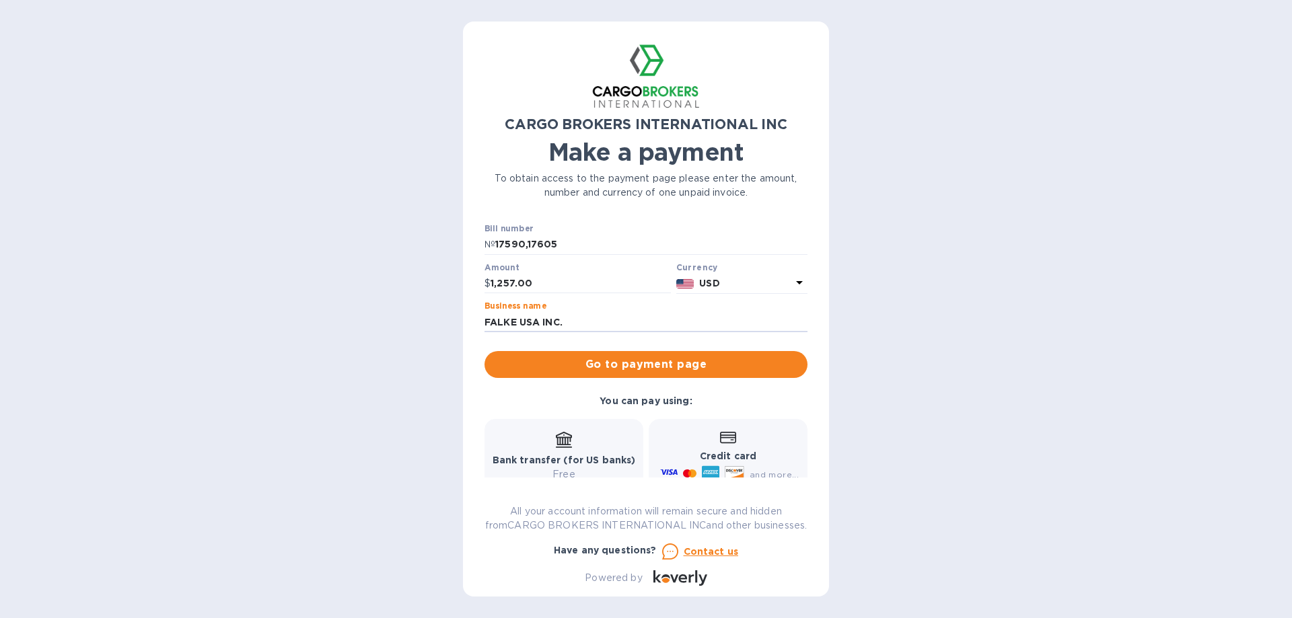  I want to click on b: Bank transfer (for US banks), so click(564, 460).